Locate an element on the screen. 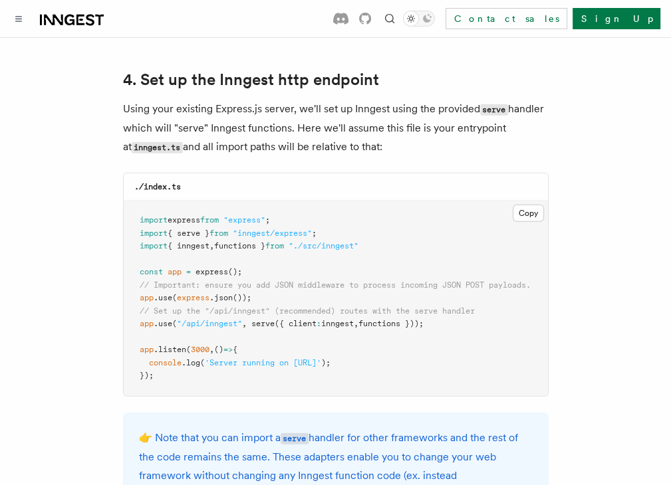  a: serve is located at coordinates (294, 437).